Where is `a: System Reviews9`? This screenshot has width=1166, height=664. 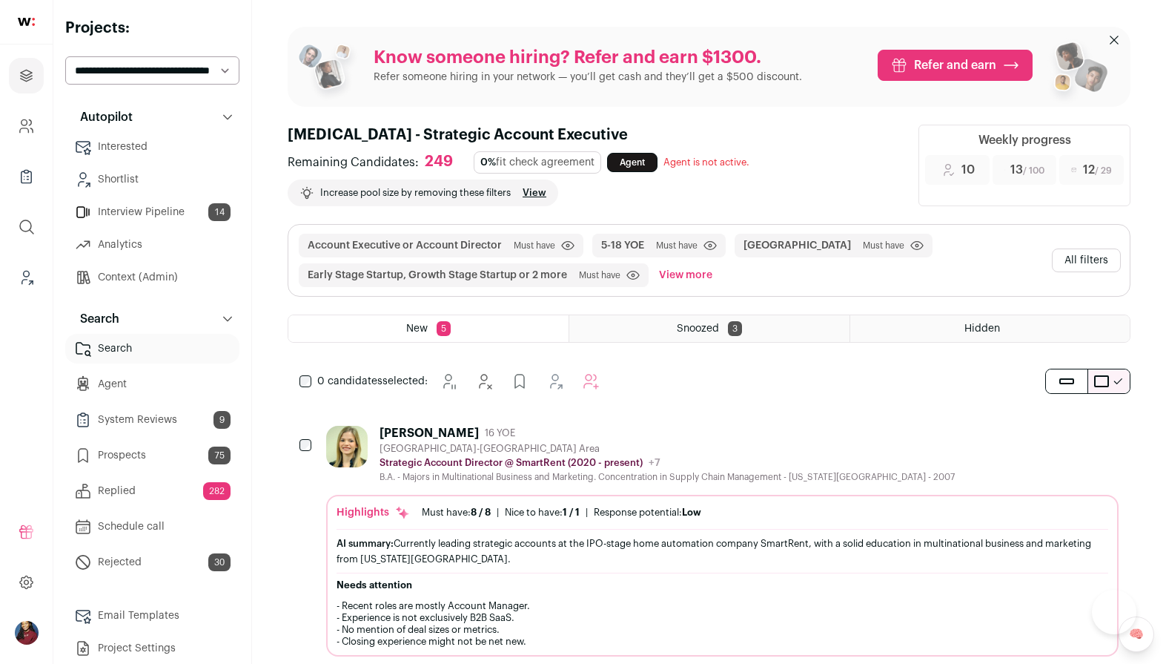 a: System Reviews9 is located at coordinates (152, 420).